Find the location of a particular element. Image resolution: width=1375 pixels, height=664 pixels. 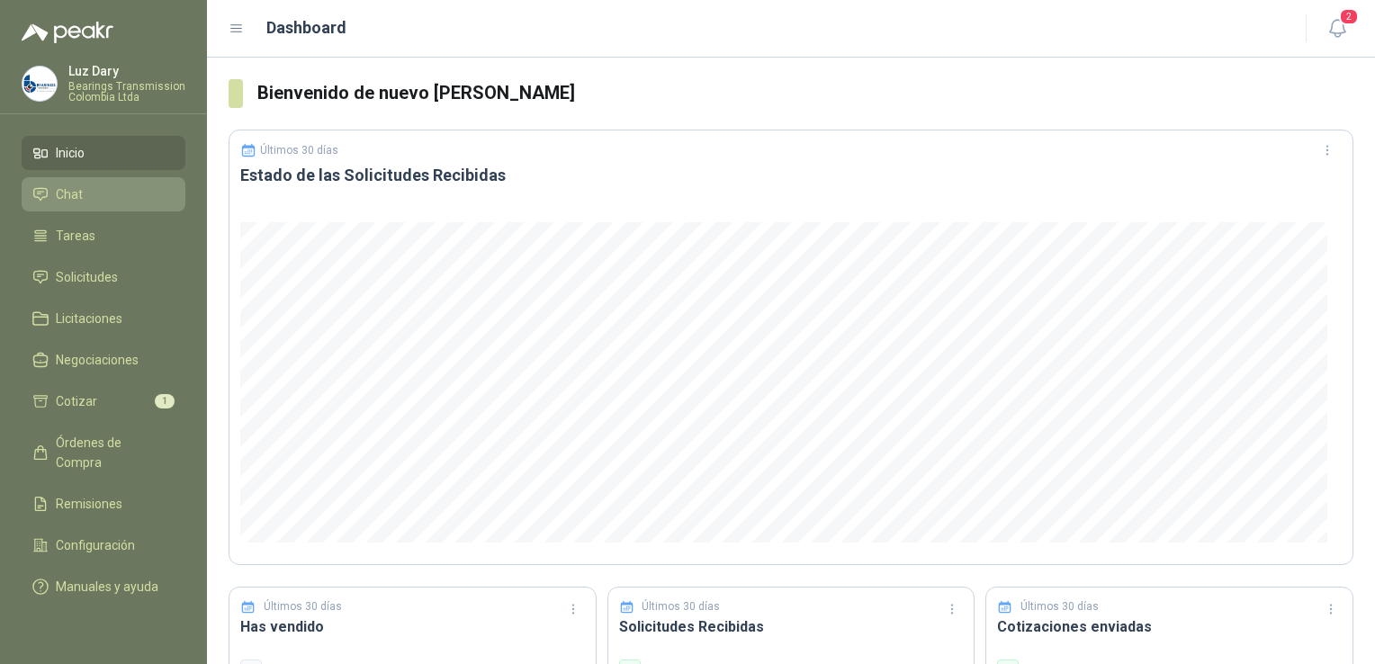

p: Bearings Transmission Colombia Ltda is located at coordinates (127, 92).